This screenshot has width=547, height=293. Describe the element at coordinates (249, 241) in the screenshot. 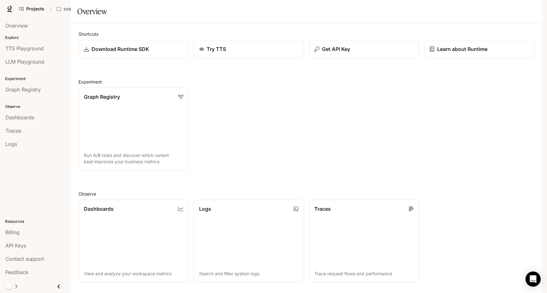

I see `a: LogsSearch and filter system logs` at that location.